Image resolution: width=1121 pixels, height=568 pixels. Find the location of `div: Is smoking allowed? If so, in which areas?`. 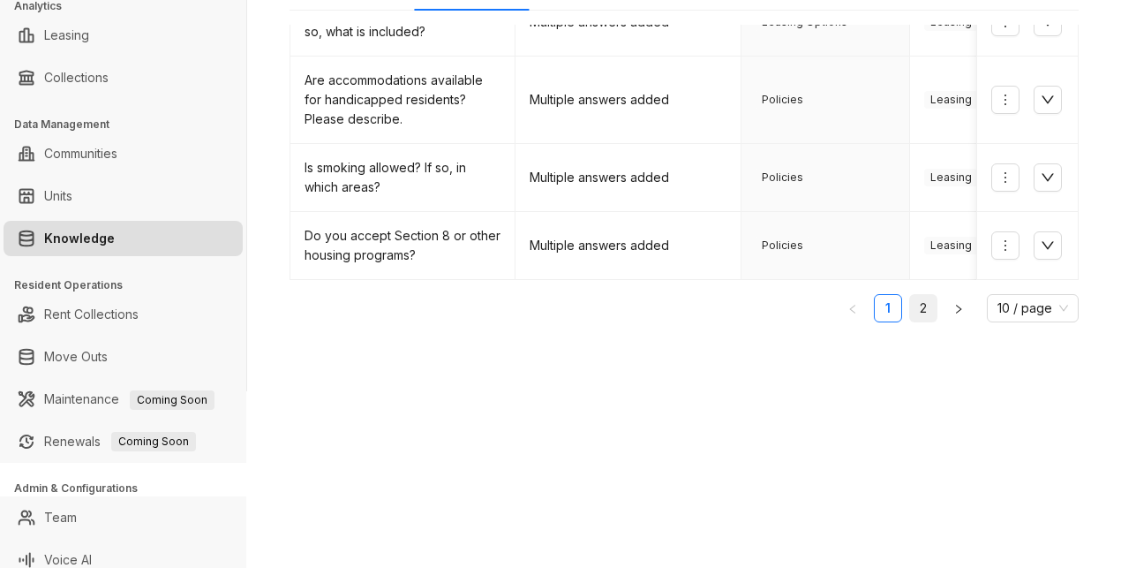

div: Is smoking allowed? If so, in which areas? is located at coordinates (403, 177).